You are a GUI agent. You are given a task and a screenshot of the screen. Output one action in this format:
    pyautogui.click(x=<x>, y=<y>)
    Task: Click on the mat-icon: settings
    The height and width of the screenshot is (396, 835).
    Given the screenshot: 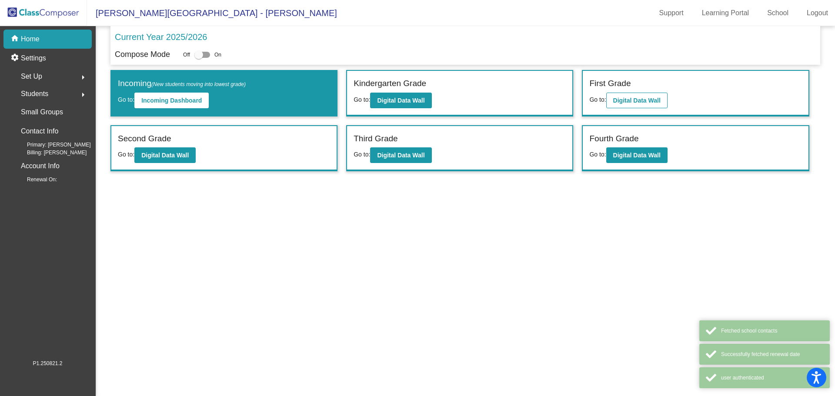 What is the action you would take?
    pyautogui.click(x=16, y=58)
    